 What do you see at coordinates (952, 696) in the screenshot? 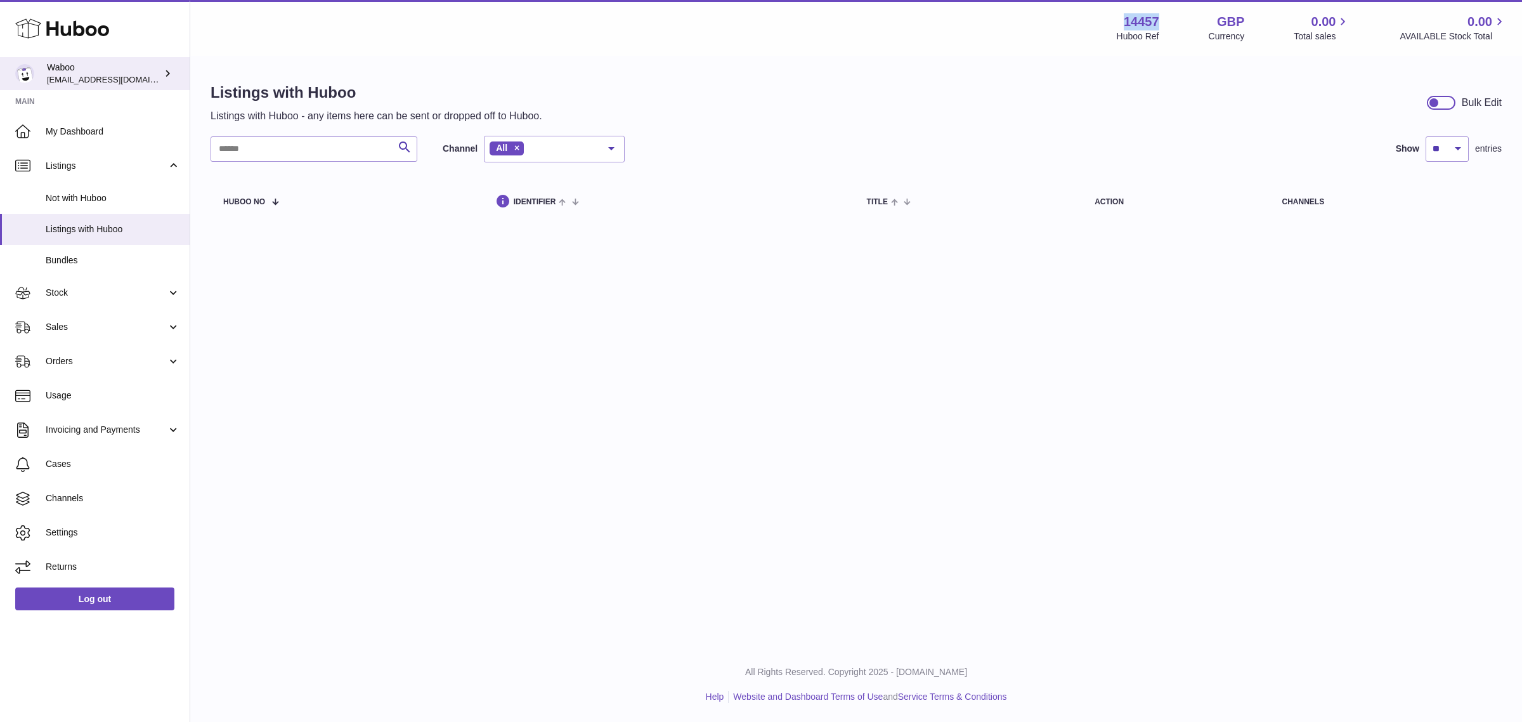
I see `a: Service Terms & Conditions` at bounding box center [952, 696].